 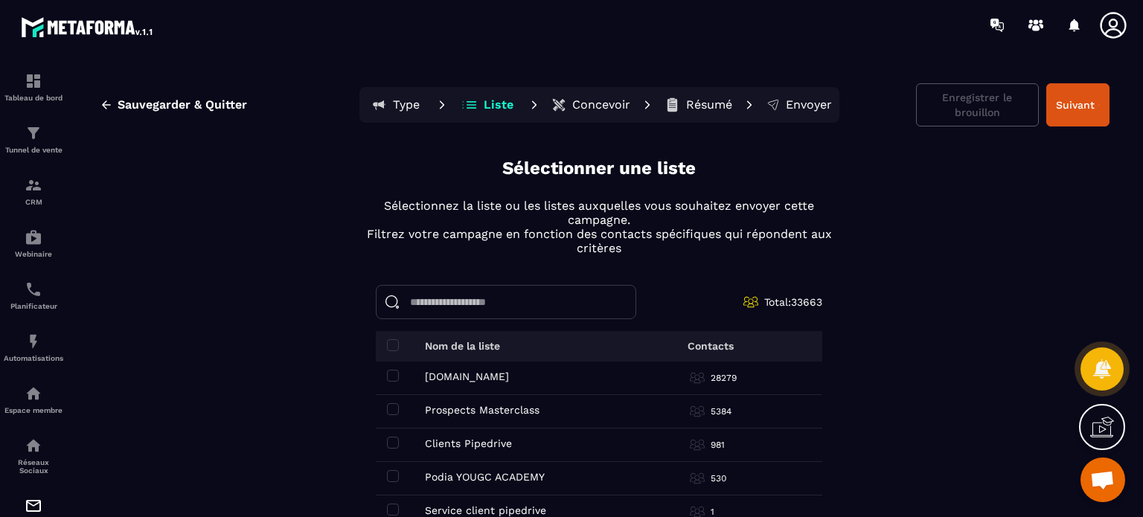 I want to click on p: Espace membre, so click(x=33, y=410).